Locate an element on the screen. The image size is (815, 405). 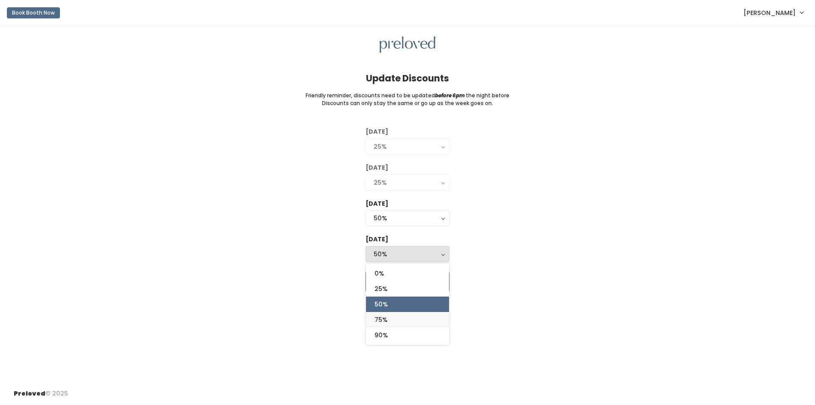
div: © 2025 is located at coordinates (41, 390).